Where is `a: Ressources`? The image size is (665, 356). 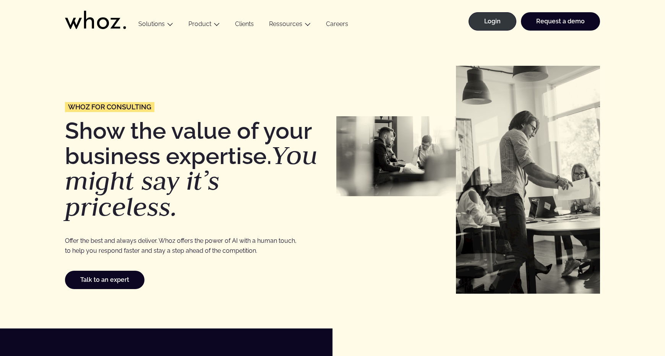 a: Ressources is located at coordinates (286, 24).